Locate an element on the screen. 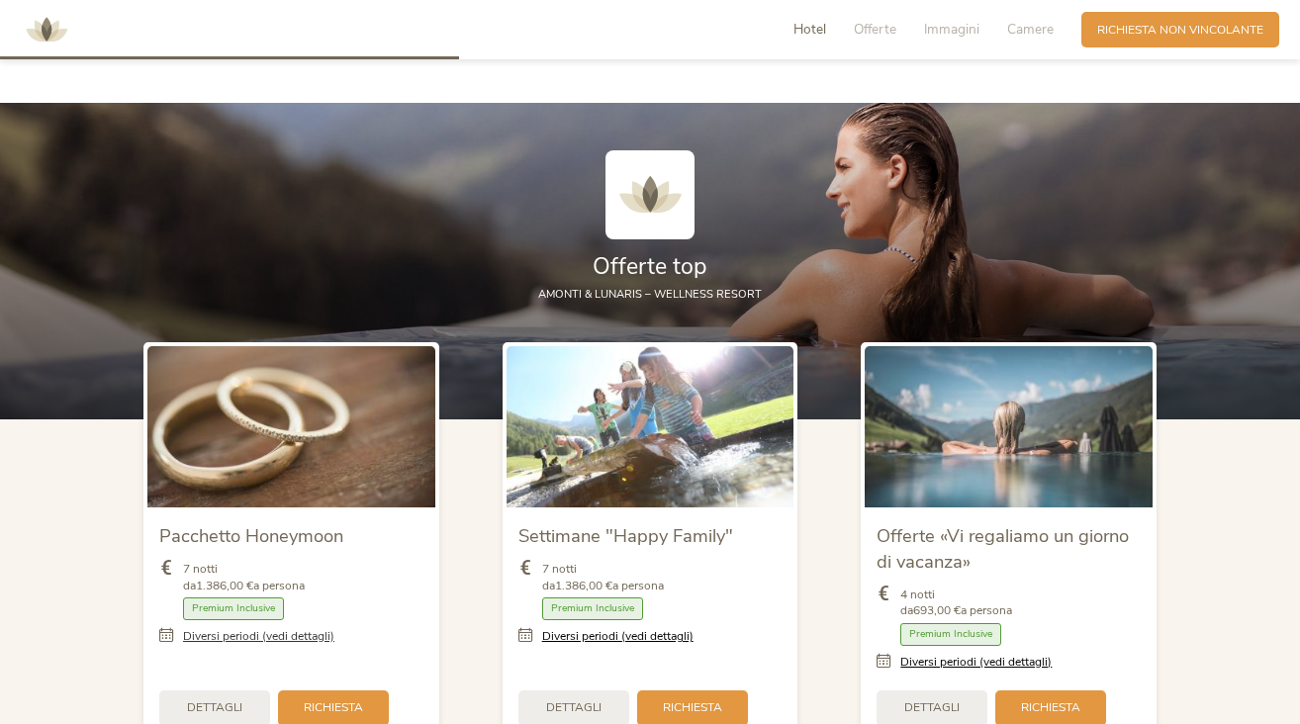 This screenshot has width=1300, height=724. span: AMONTI & LUNARIS – wellness resort is located at coordinates (650, 294).